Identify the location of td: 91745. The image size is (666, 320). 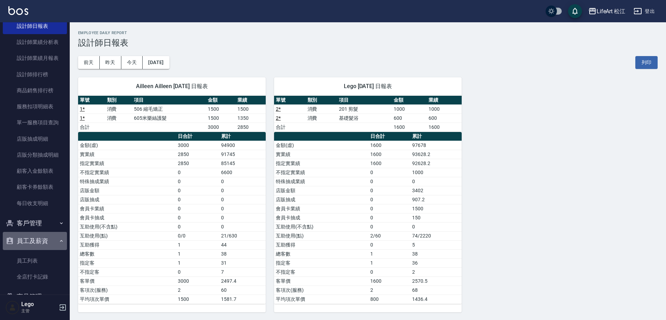
(242, 154).